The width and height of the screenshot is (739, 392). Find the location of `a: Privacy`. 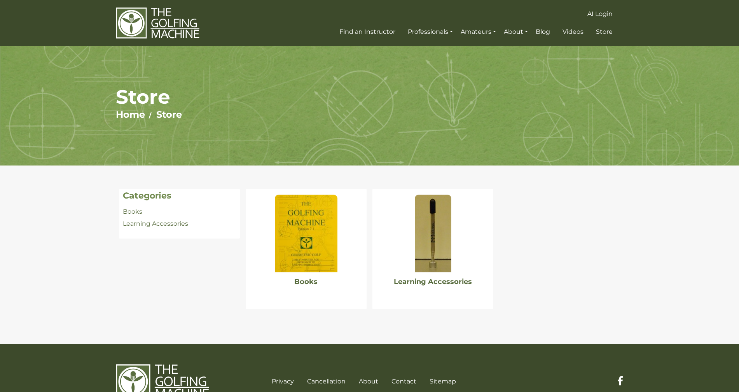

a: Privacy is located at coordinates (283, 381).